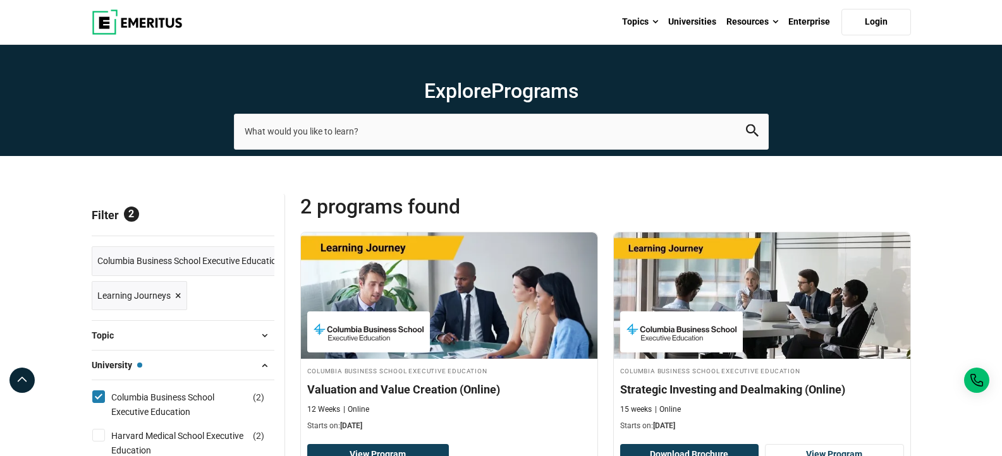 This screenshot has width=1002, height=456. Describe the element at coordinates (762, 336) in the screenshot. I see `a: Finance Course by Columbia Business School Executive Education - September 25, 2025 Columbia Busi...` at that location.